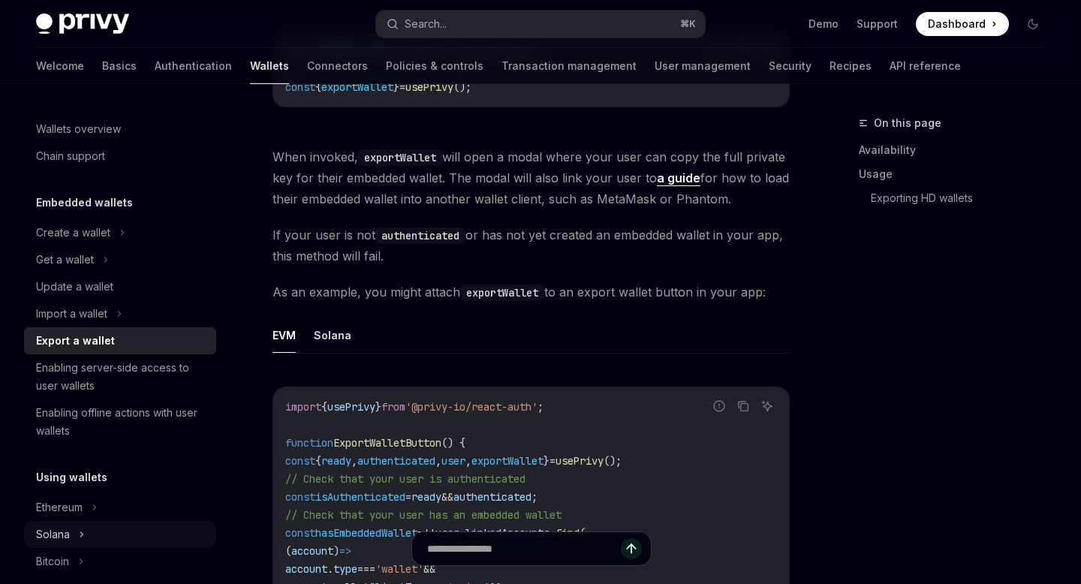 Image resolution: width=1081 pixels, height=584 pixels. What do you see at coordinates (60, 66) in the screenshot?
I see `a: Welcome` at bounding box center [60, 66].